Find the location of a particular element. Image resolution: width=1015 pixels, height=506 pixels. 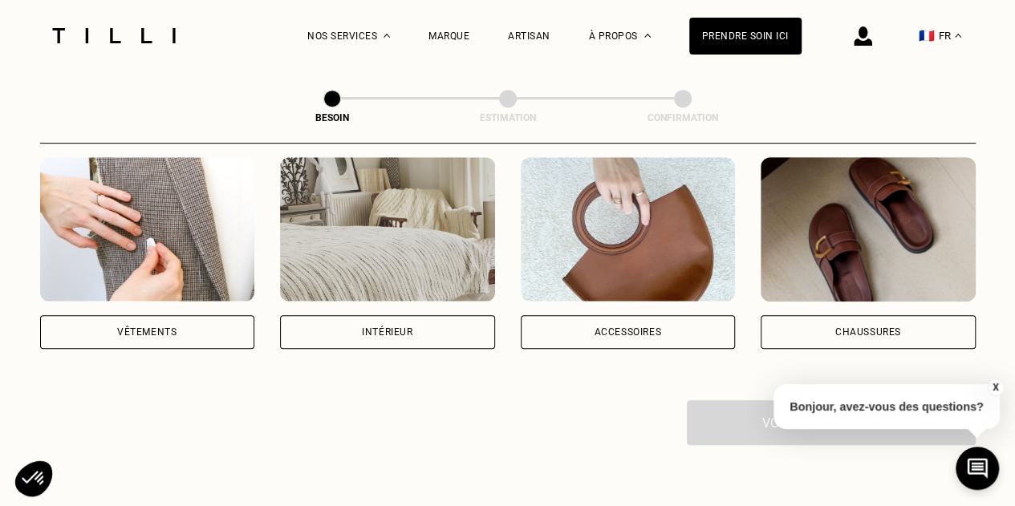

div: Artisan is located at coordinates (529, 36).